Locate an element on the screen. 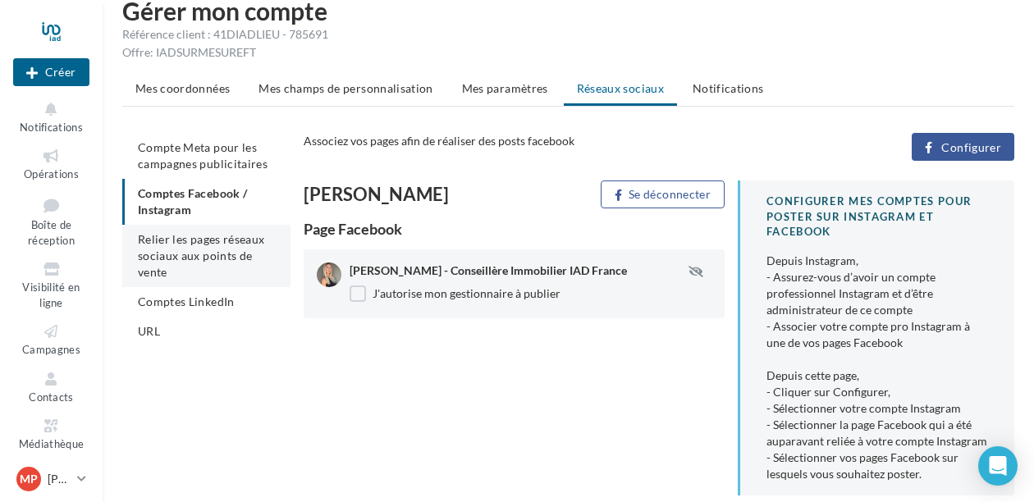 The width and height of the screenshot is (1034, 502). span: Relier les pages réseaux sociaux aux points de vente is located at coordinates (201, 255).